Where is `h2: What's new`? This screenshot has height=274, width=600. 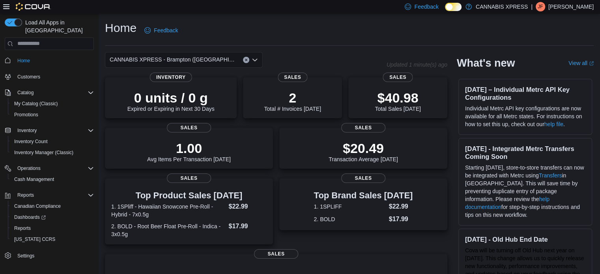
h2: What's new is located at coordinates (485, 63).